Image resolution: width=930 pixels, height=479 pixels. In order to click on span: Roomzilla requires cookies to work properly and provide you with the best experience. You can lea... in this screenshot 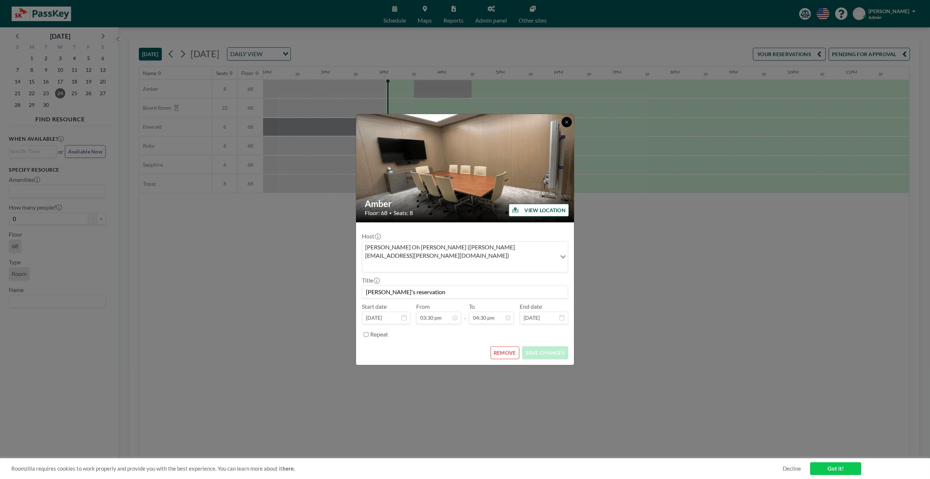, I will do `click(397, 468)`.